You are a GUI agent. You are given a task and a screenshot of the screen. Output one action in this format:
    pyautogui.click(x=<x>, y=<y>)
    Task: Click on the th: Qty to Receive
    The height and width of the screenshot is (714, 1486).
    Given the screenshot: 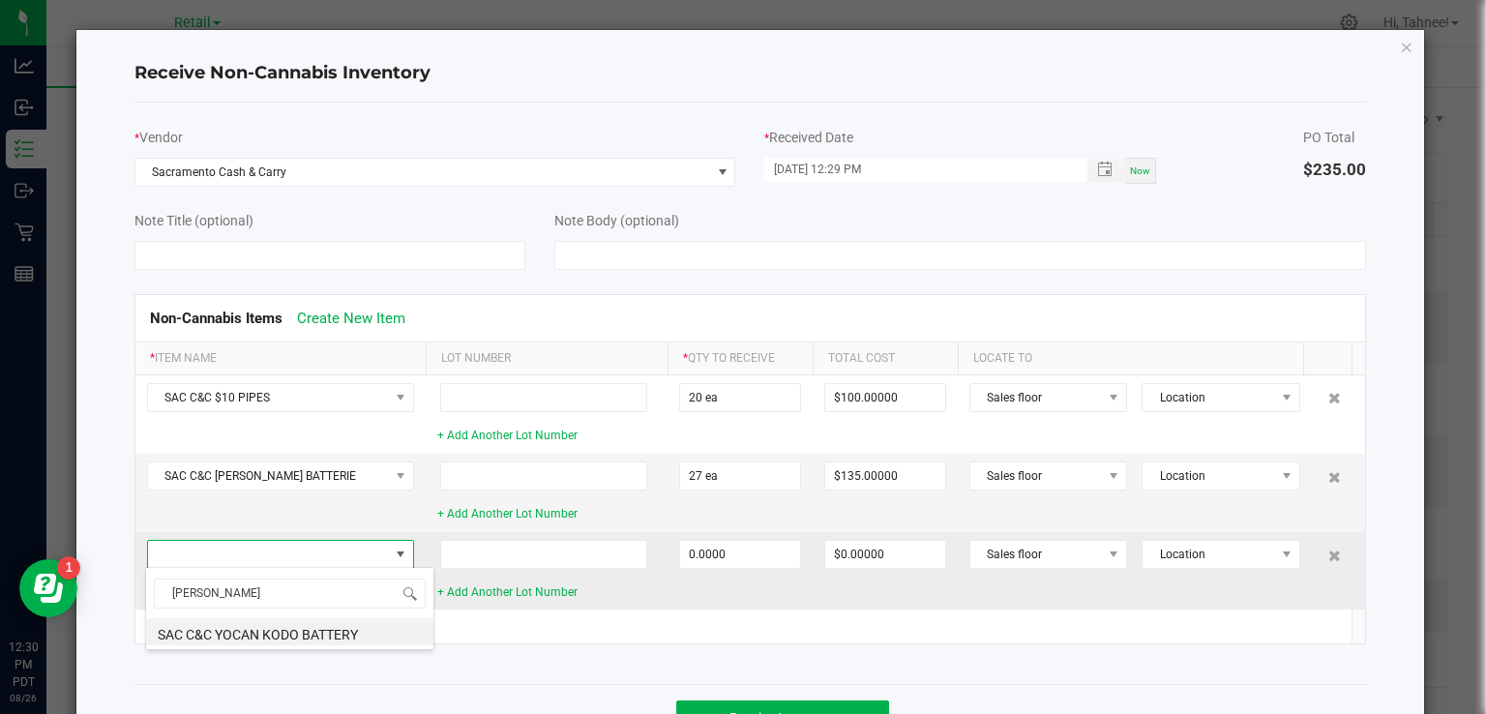 What is the action you would take?
    pyautogui.click(x=740, y=359)
    